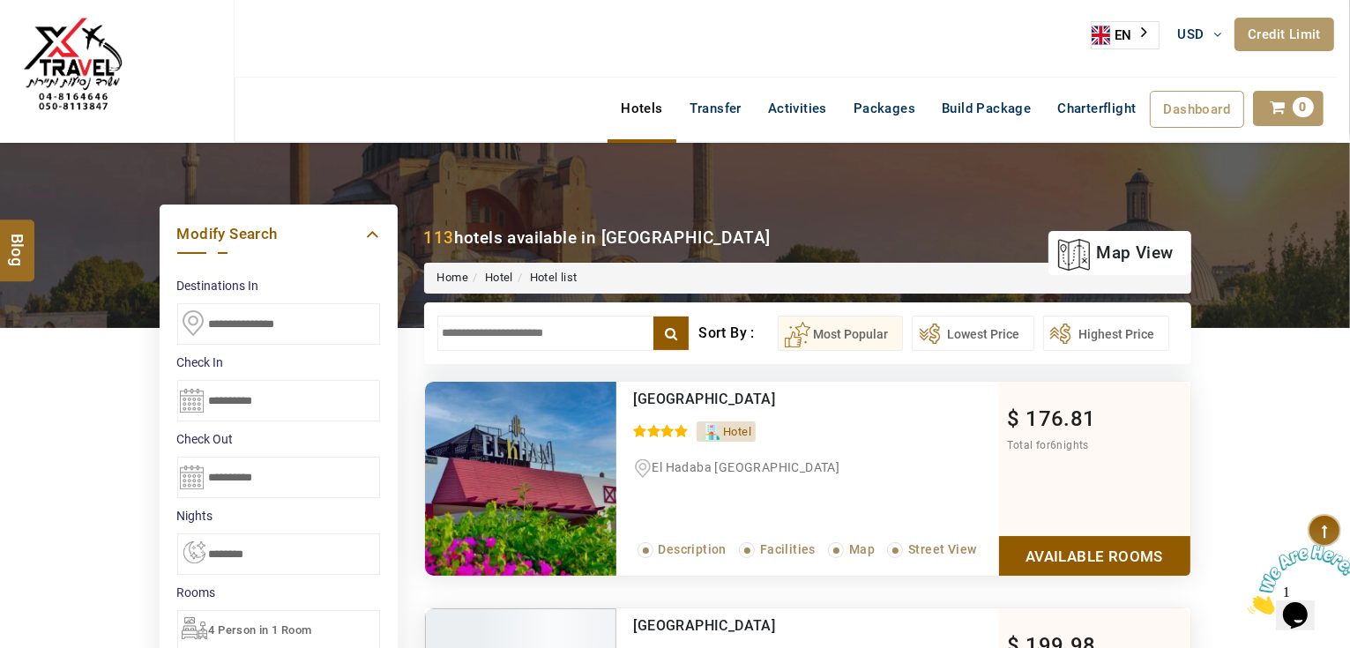 Image resolution: width=1350 pixels, height=648 pixels. I want to click on div: Falcon Naama Star Hotel, so click(780, 626).